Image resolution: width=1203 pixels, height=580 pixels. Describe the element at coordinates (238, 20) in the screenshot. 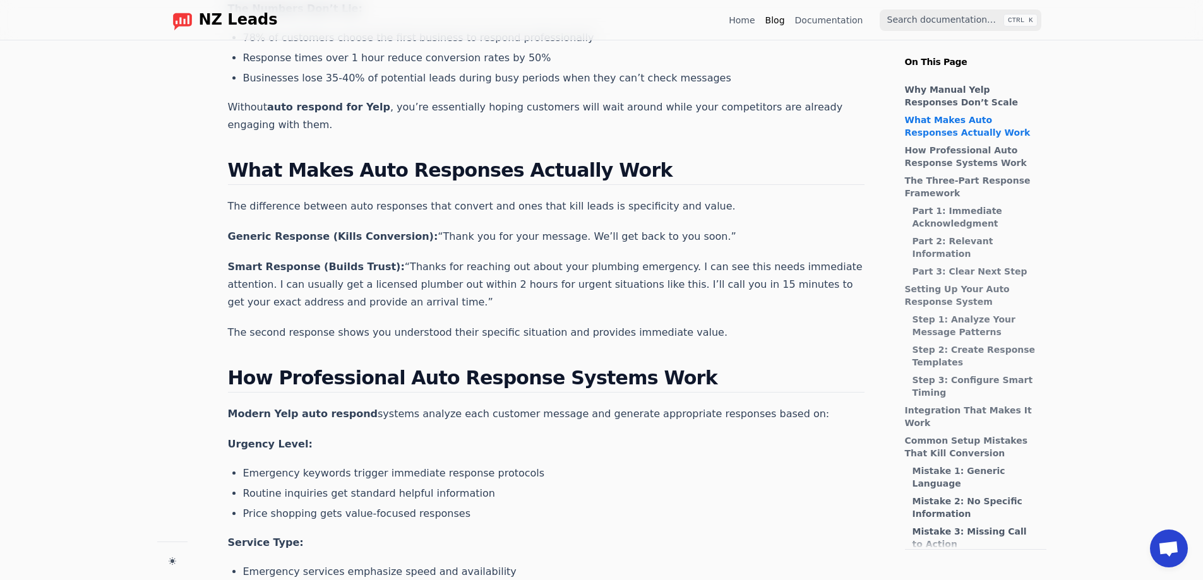

I see `span: NZ Leads` at that location.